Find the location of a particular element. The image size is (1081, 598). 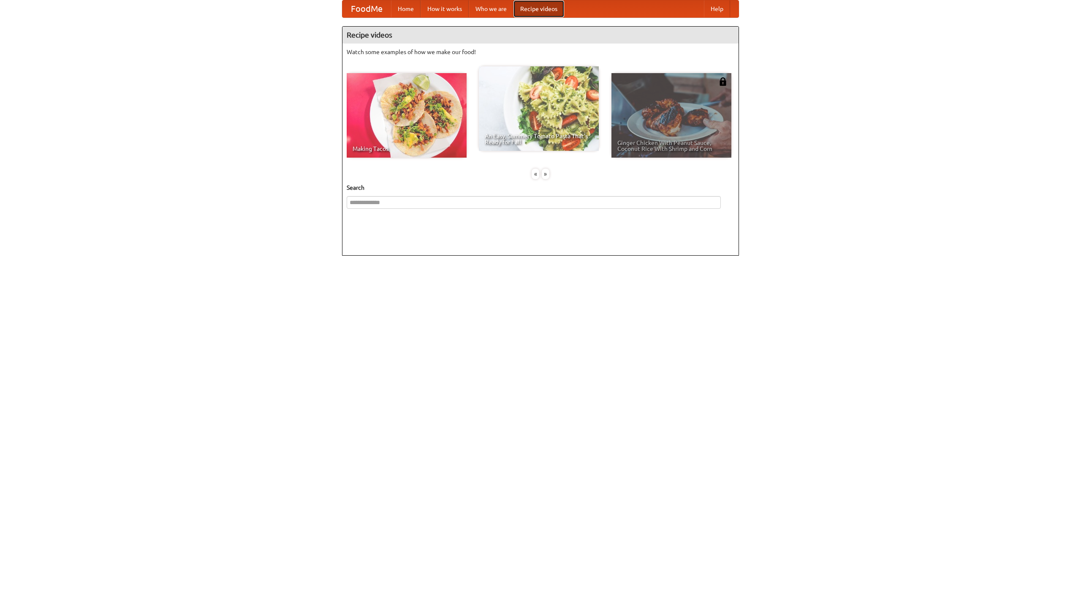

a: How it works is located at coordinates (445, 9).